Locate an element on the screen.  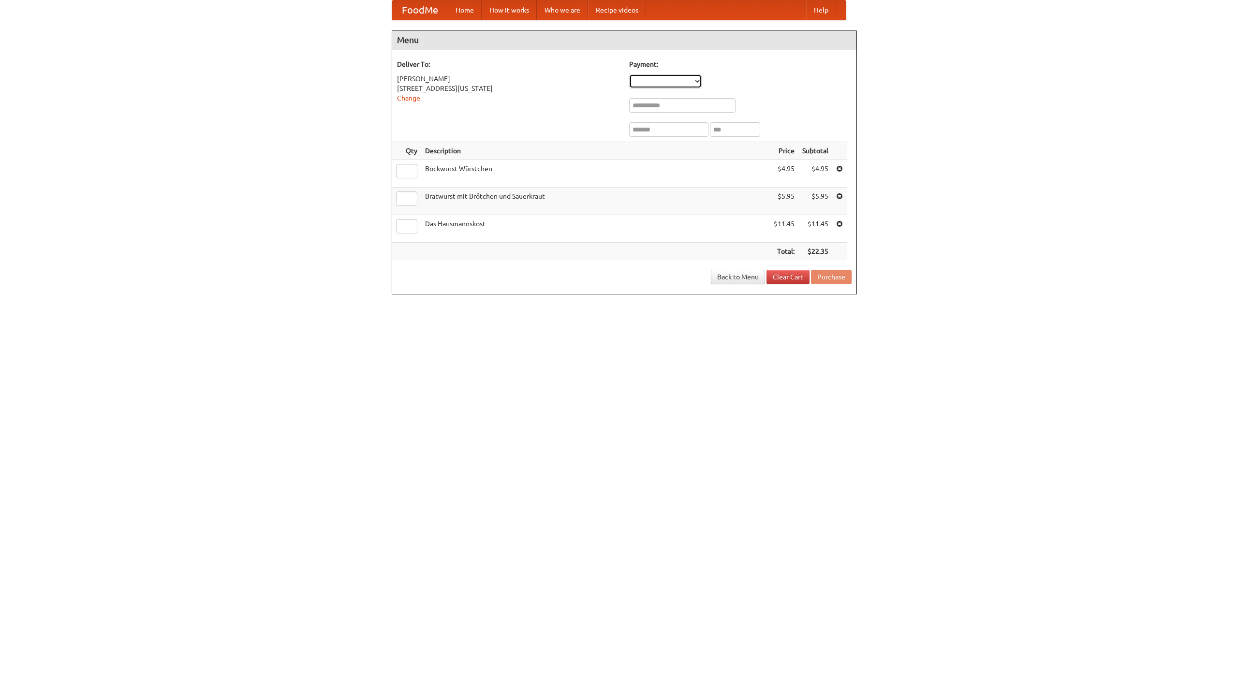
a: Back to Menu is located at coordinates (738, 277).